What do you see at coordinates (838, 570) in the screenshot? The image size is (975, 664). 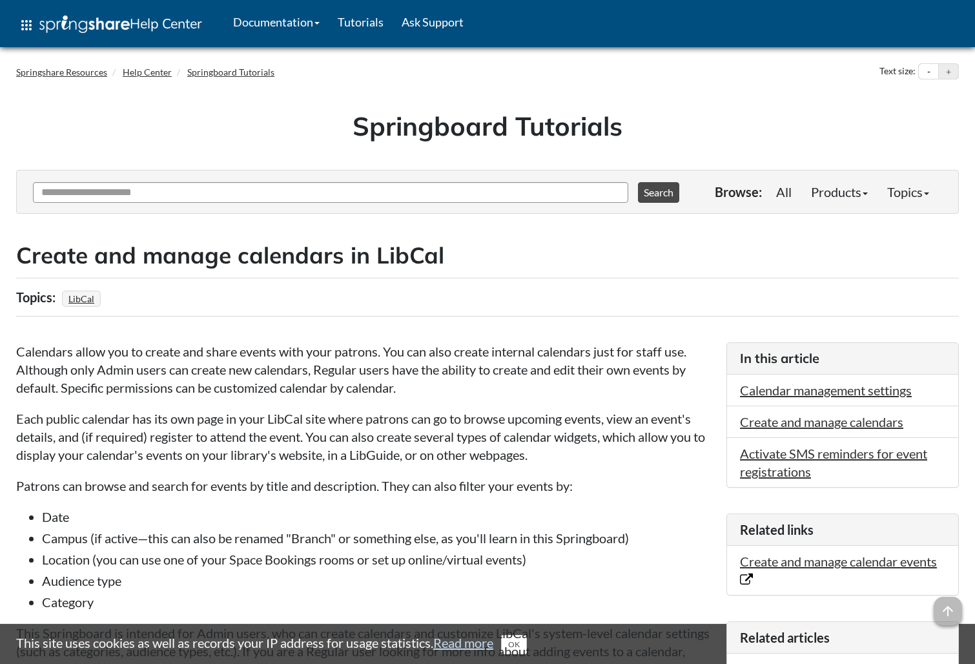 I see `a: Create and manage calendar events` at bounding box center [838, 570].